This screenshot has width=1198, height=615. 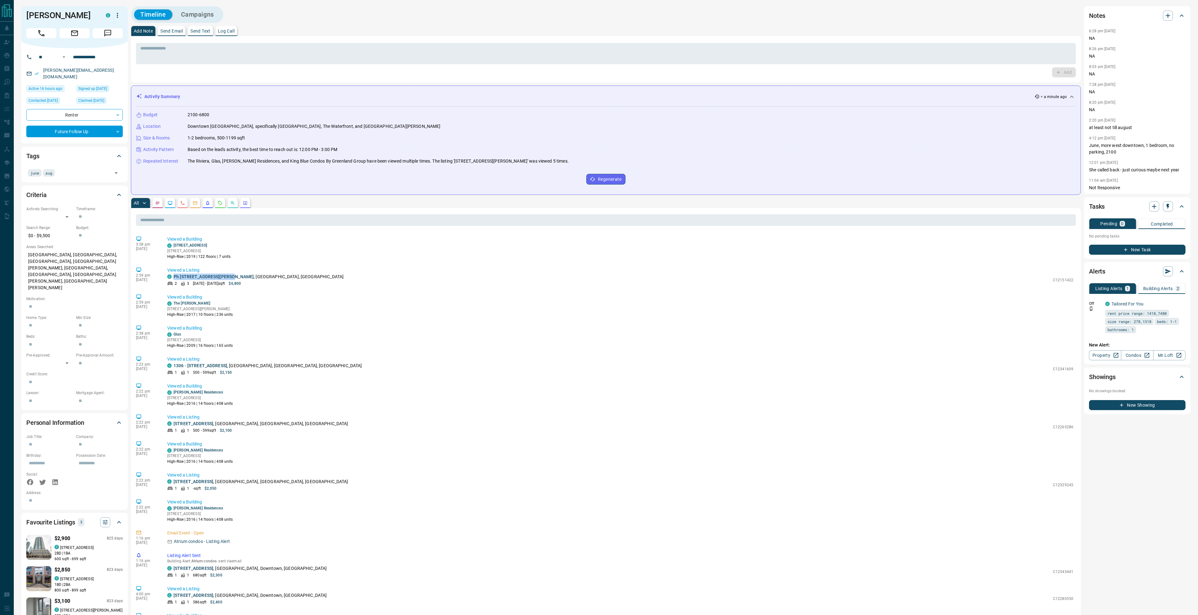 I want to click on p: NA, so click(x=1137, y=74).